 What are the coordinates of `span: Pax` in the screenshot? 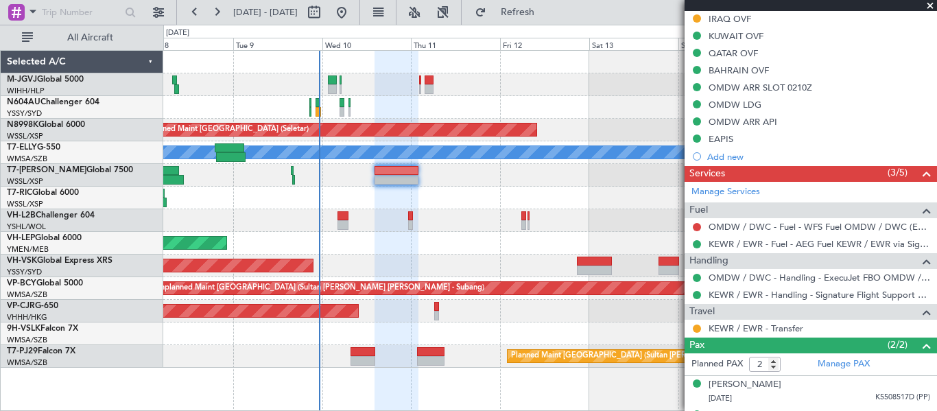 It's located at (697, 345).